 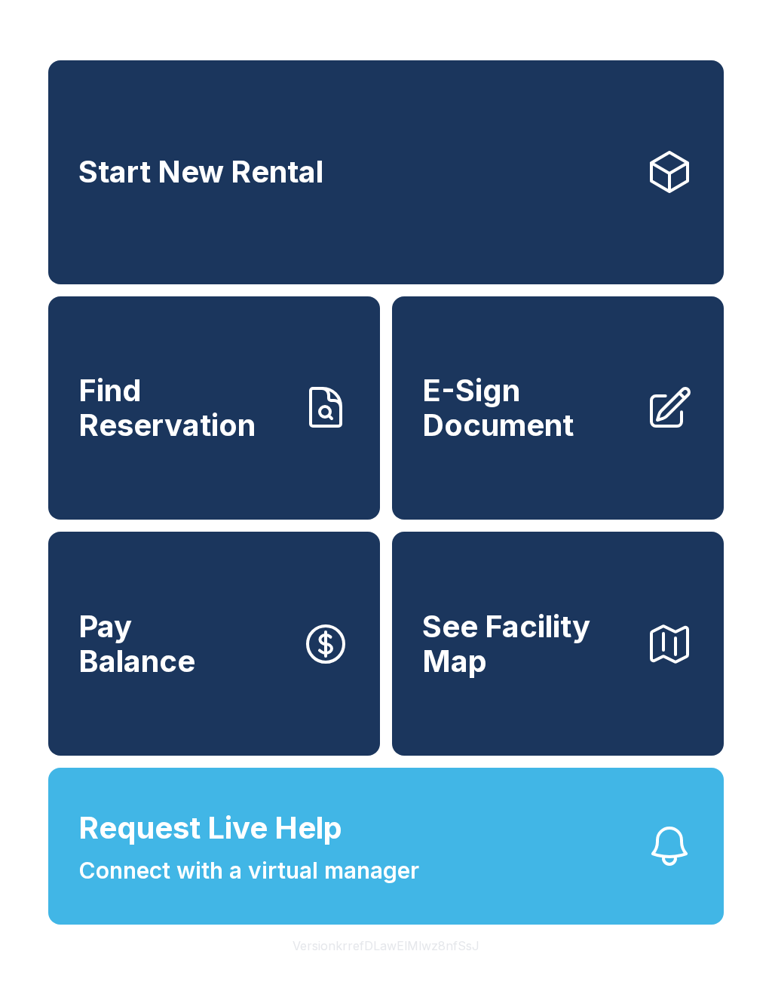 I want to click on span: Find Reservation, so click(x=184, y=407).